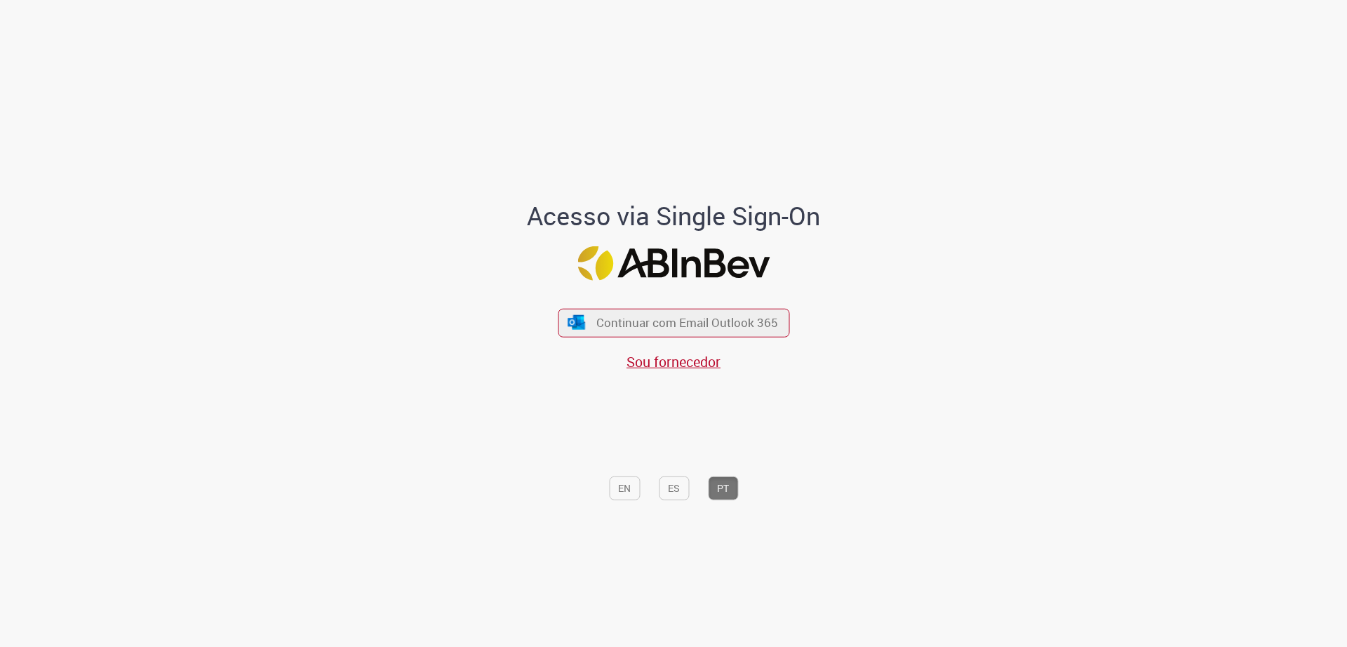 The image size is (1347, 647). Describe the element at coordinates (673, 361) in the screenshot. I see `span: Sou fornecedor` at that location.